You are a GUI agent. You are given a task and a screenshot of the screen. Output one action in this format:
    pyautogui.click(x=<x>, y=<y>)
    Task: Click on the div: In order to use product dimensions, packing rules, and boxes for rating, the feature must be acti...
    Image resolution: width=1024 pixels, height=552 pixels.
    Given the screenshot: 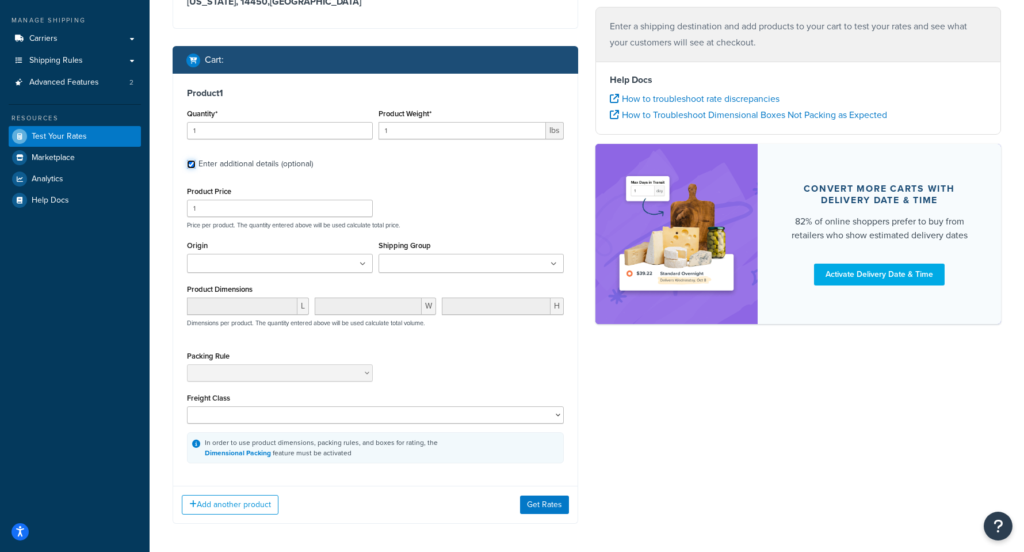 What is the action you would take?
    pyautogui.click(x=321, y=448)
    